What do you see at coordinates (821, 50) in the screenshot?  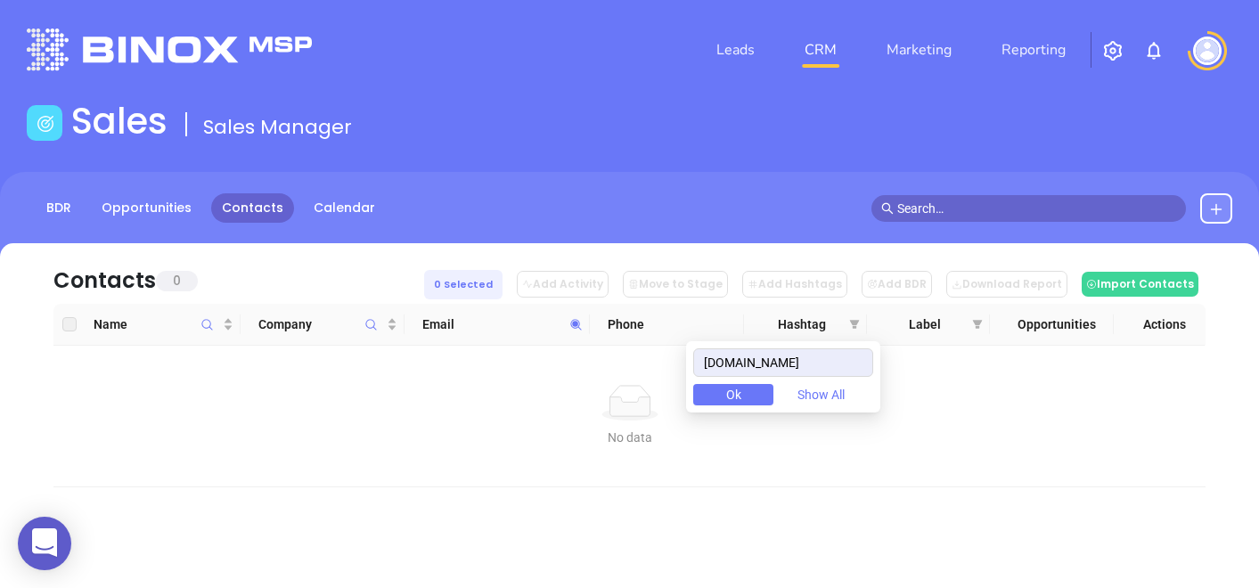 I see `a: CRM` at bounding box center [821, 50].